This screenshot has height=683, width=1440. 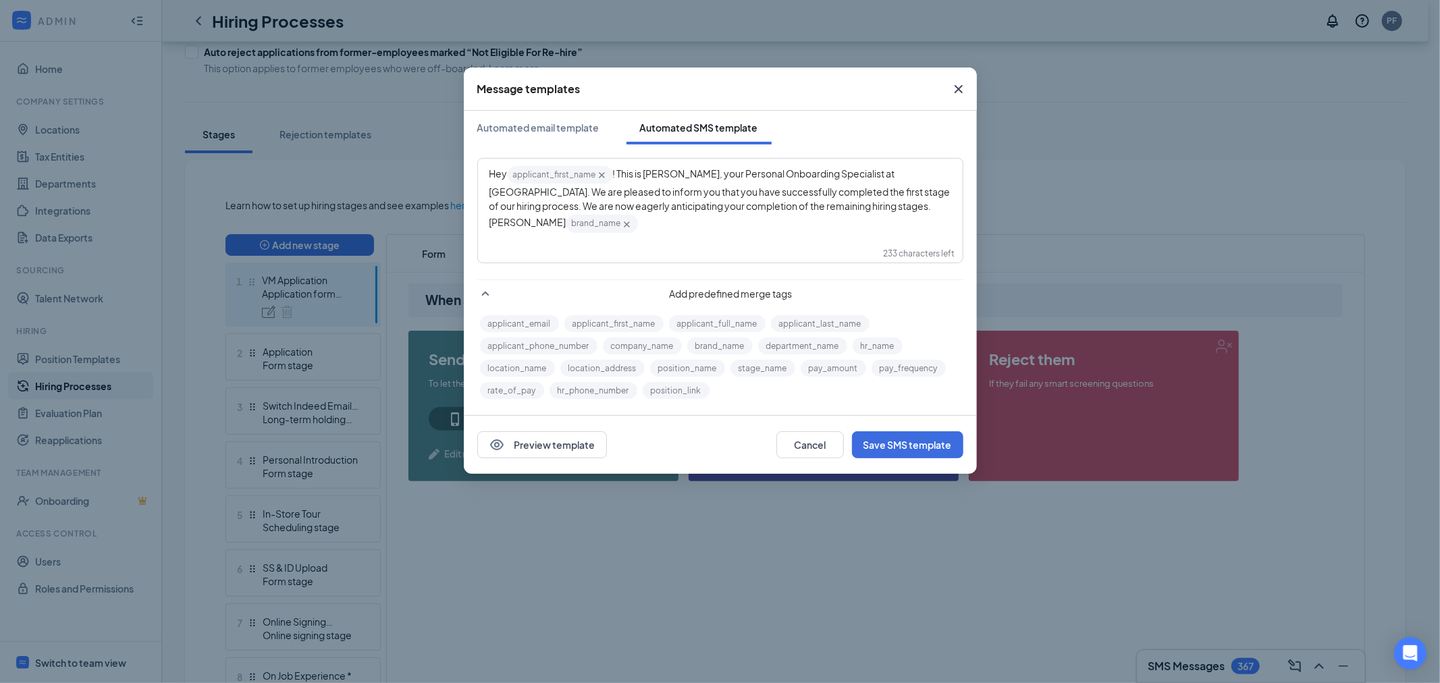 I want to click on button: pay_amount, so click(x=833, y=368).